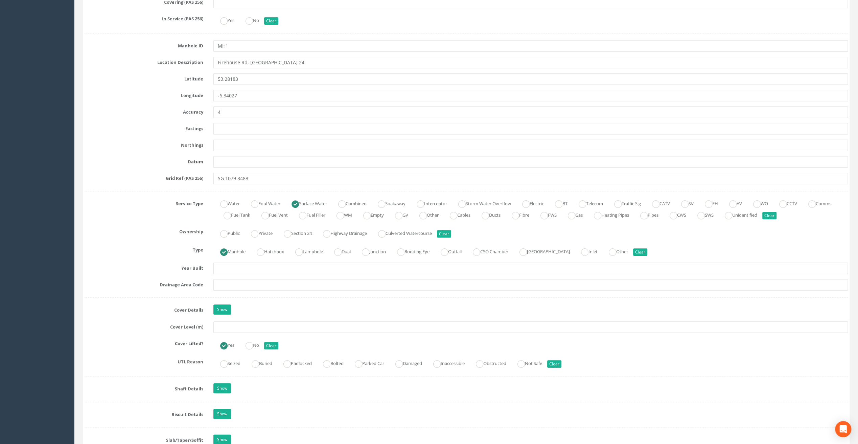 The image size is (858, 444). What do you see at coordinates (487, 363) in the screenshot?
I see `label: Obstructed` at bounding box center [487, 363].